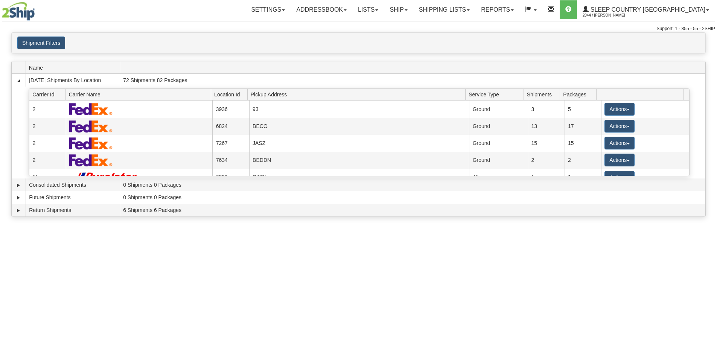 This screenshot has height=346, width=717. What do you see at coordinates (358, 29) in the screenshot?
I see `div: Support: 1 - 855 - 55 - 2SHIP` at bounding box center [358, 29].